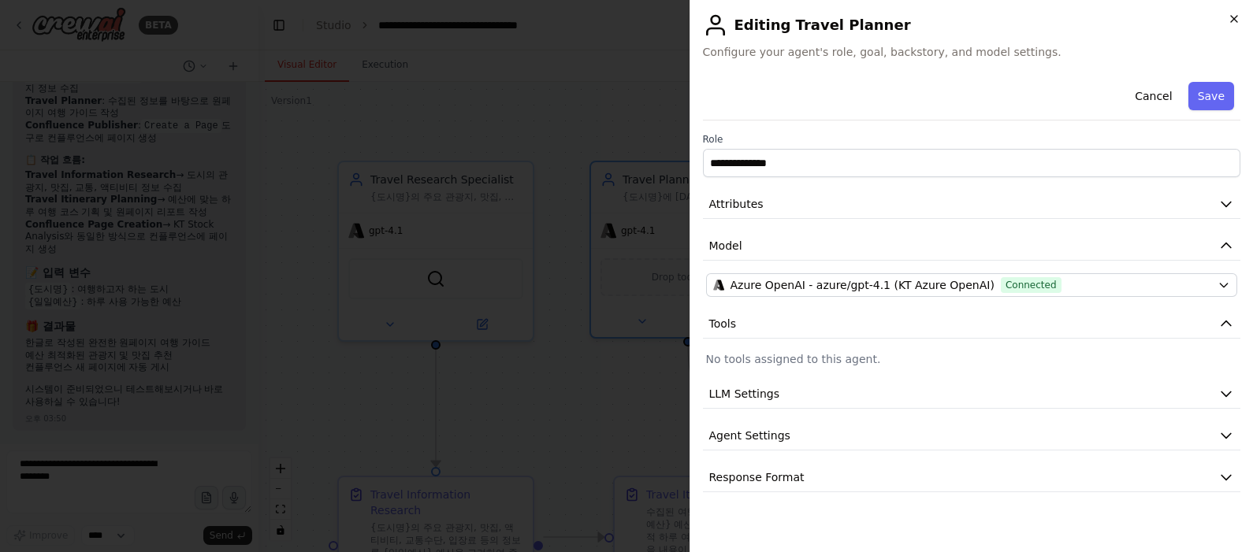  I want to click on button: Response Format, so click(971, 477).